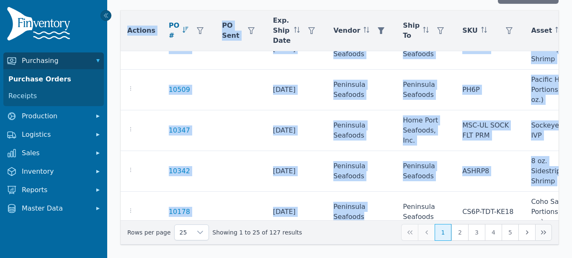 This screenshot has width=572, height=258. What do you see at coordinates (55, 61) in the screenshot?
I see `span: Purchasing` at bounding box center [55, 61].